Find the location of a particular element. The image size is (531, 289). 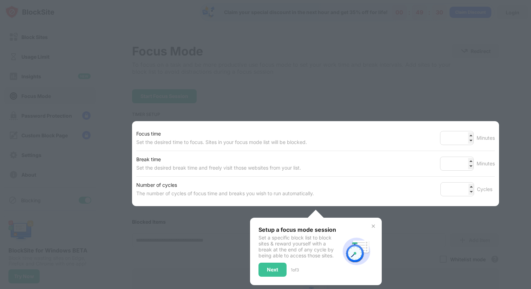

div: Number of cycles is located at coordinates (225, 185).